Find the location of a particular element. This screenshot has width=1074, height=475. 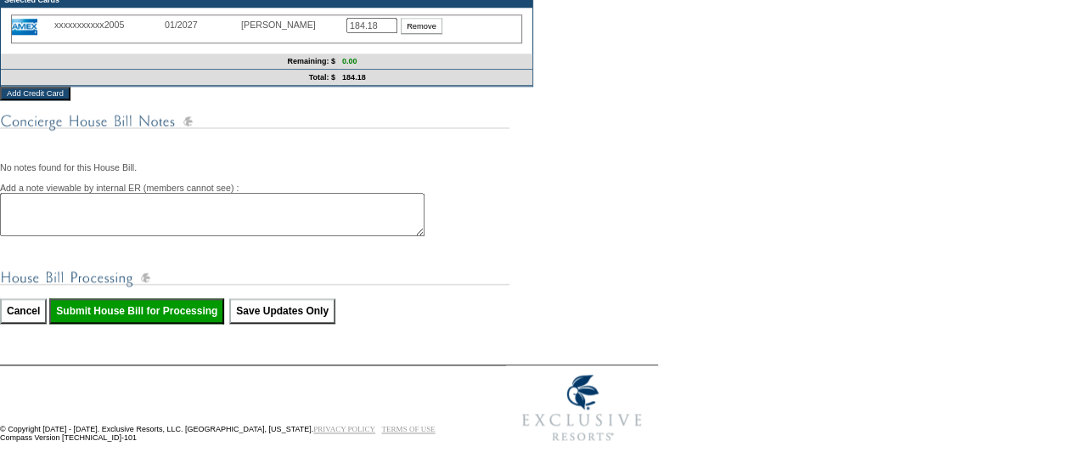

td: 184.18 is located at coordinates (435, 77).